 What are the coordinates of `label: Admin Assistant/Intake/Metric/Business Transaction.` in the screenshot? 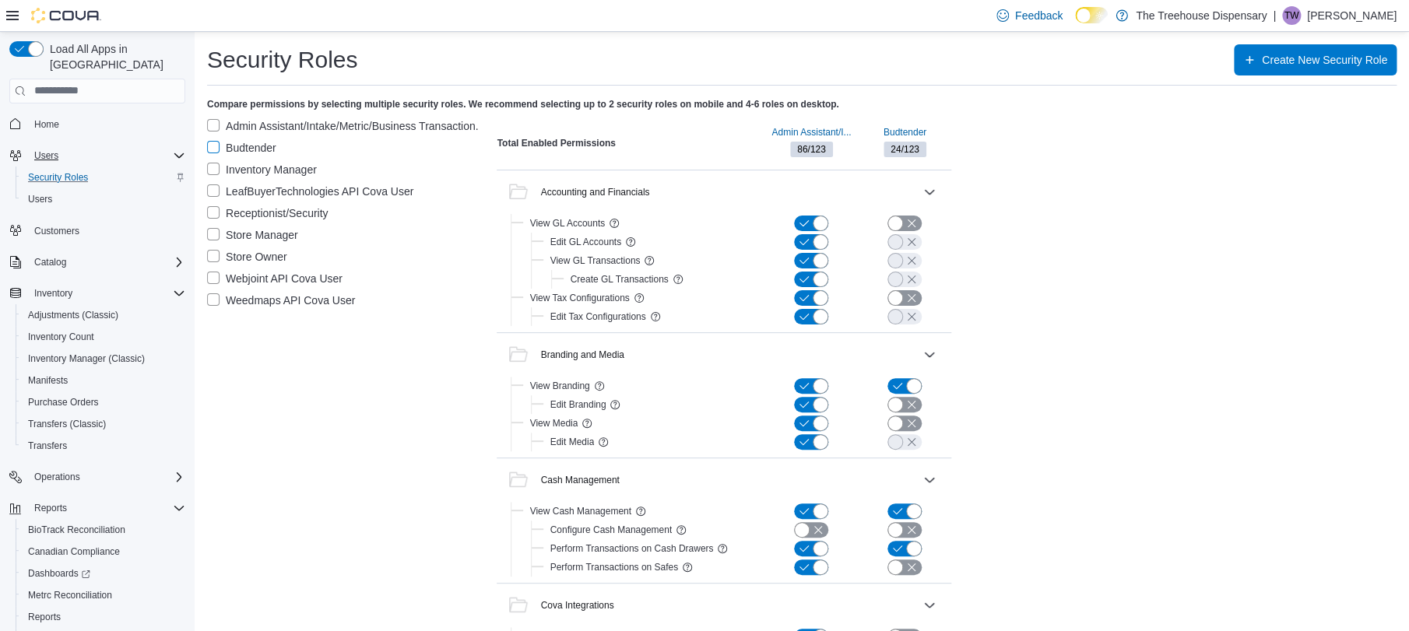 It's located at (343, 126).